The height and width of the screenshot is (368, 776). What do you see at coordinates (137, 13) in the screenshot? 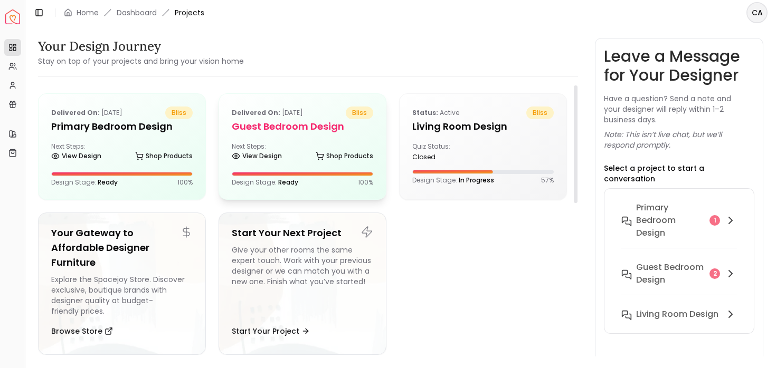
I see `a: Dashboard` at bounding box center [137, 13].